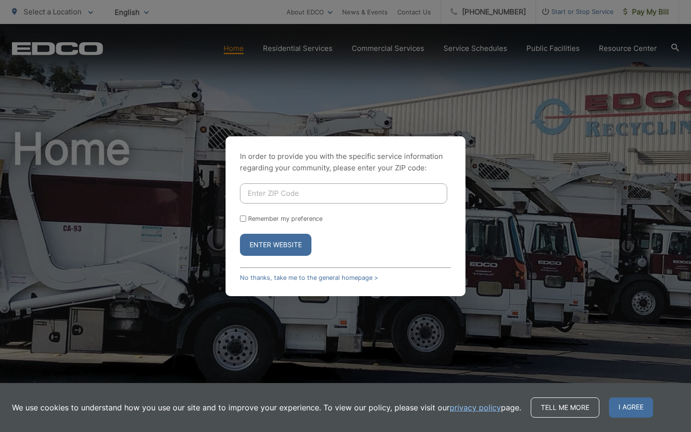 The width and height of the screenshot is (691, 432). What do you see at coordinates (266, 407) in the screenshot?
I see `p: We use cookies to understand how you use our site and to improve your experience. To view our pol...` at bounding box center [266, 407].